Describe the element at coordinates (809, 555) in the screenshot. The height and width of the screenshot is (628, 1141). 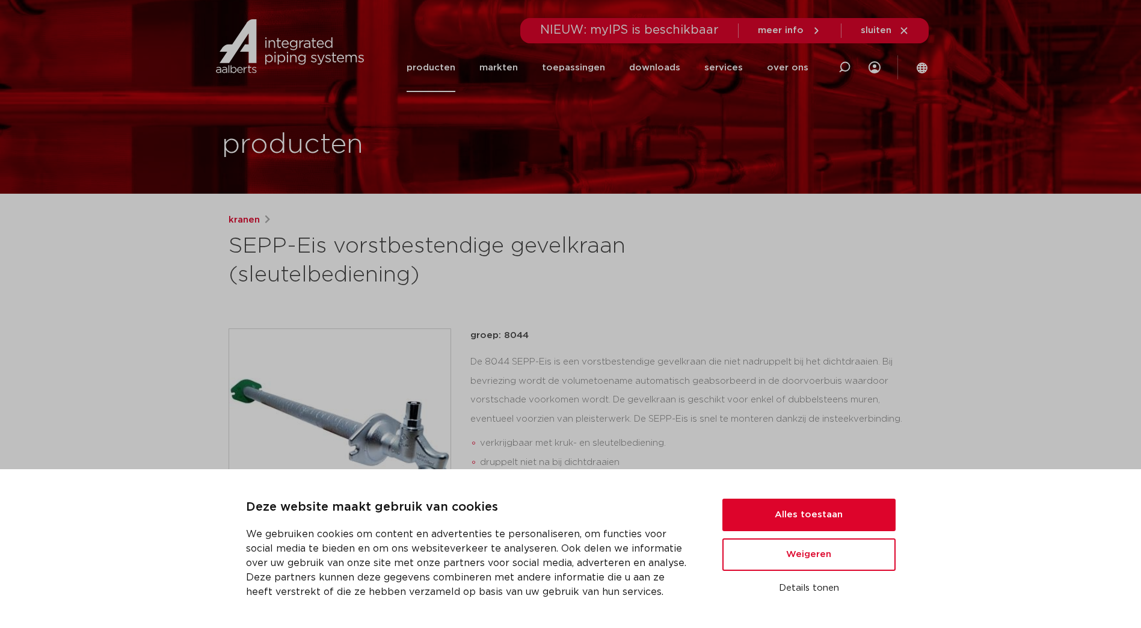
I see `button: Weigeren` at that location.